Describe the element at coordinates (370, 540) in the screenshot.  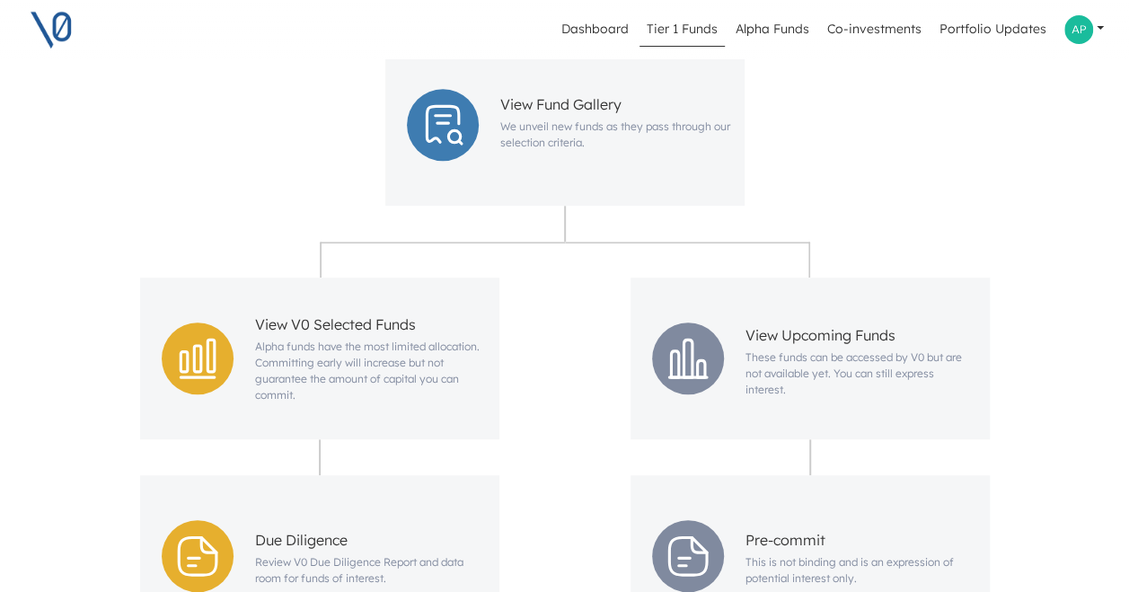
I see `span: Due Diligence` at that location.